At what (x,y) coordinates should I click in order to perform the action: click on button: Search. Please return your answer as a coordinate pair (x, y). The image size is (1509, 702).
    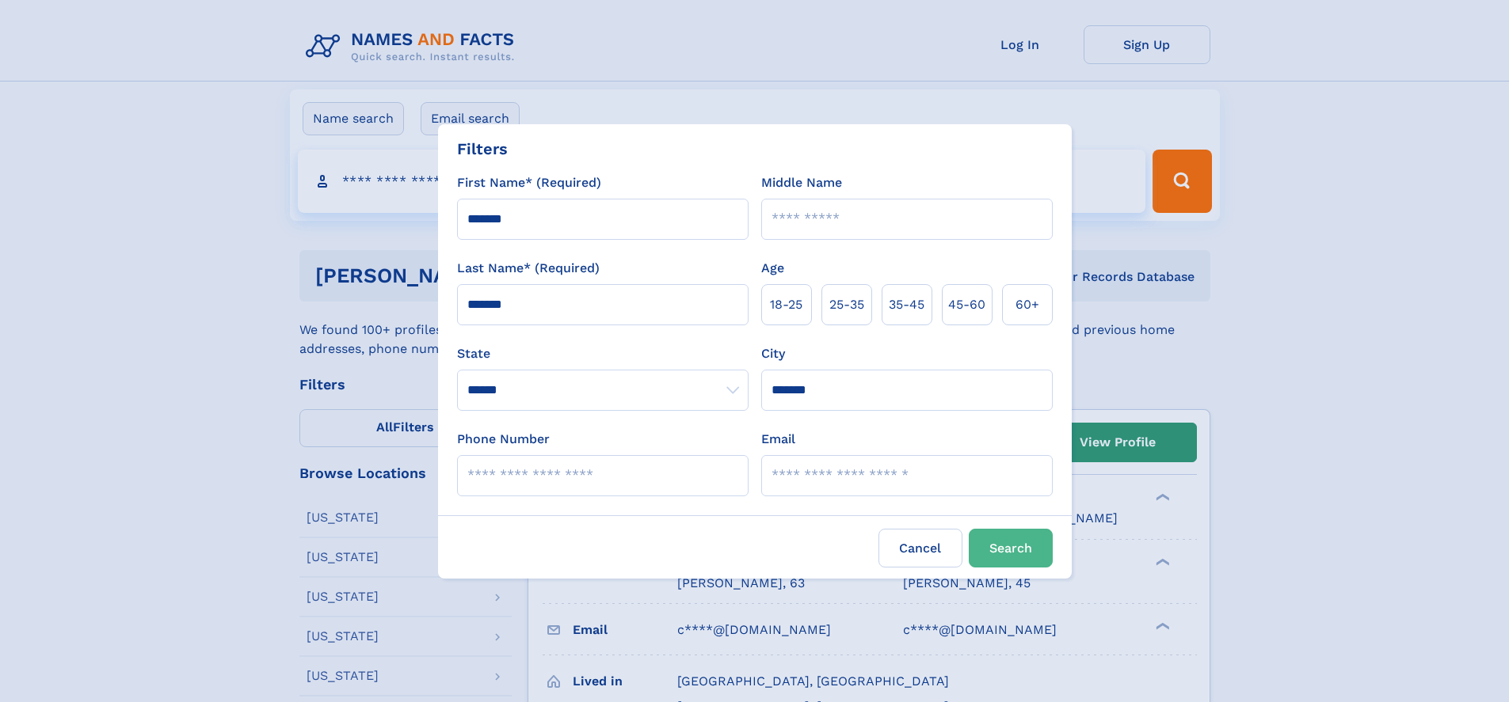
    Looking at the image, I should click on (1011, 548).